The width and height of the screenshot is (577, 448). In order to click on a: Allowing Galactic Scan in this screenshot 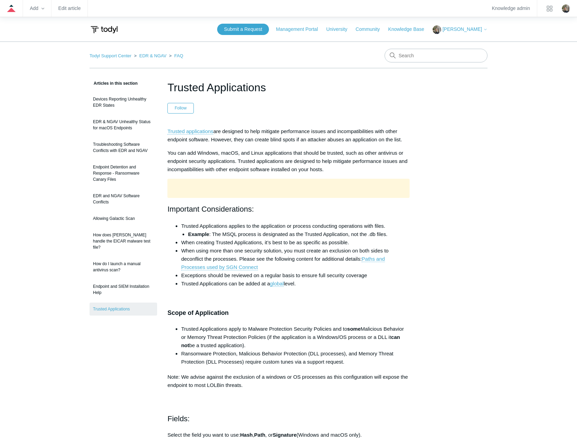, I will do `click(123, 218)`.